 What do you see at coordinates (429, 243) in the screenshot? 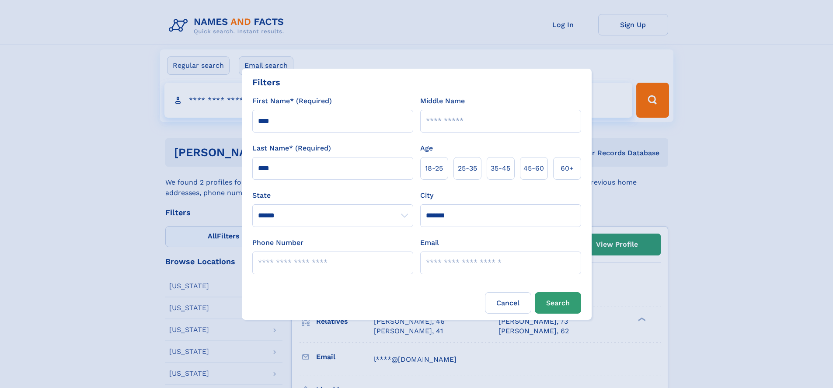
I see `label: Email` at bounding box center [429, 243].